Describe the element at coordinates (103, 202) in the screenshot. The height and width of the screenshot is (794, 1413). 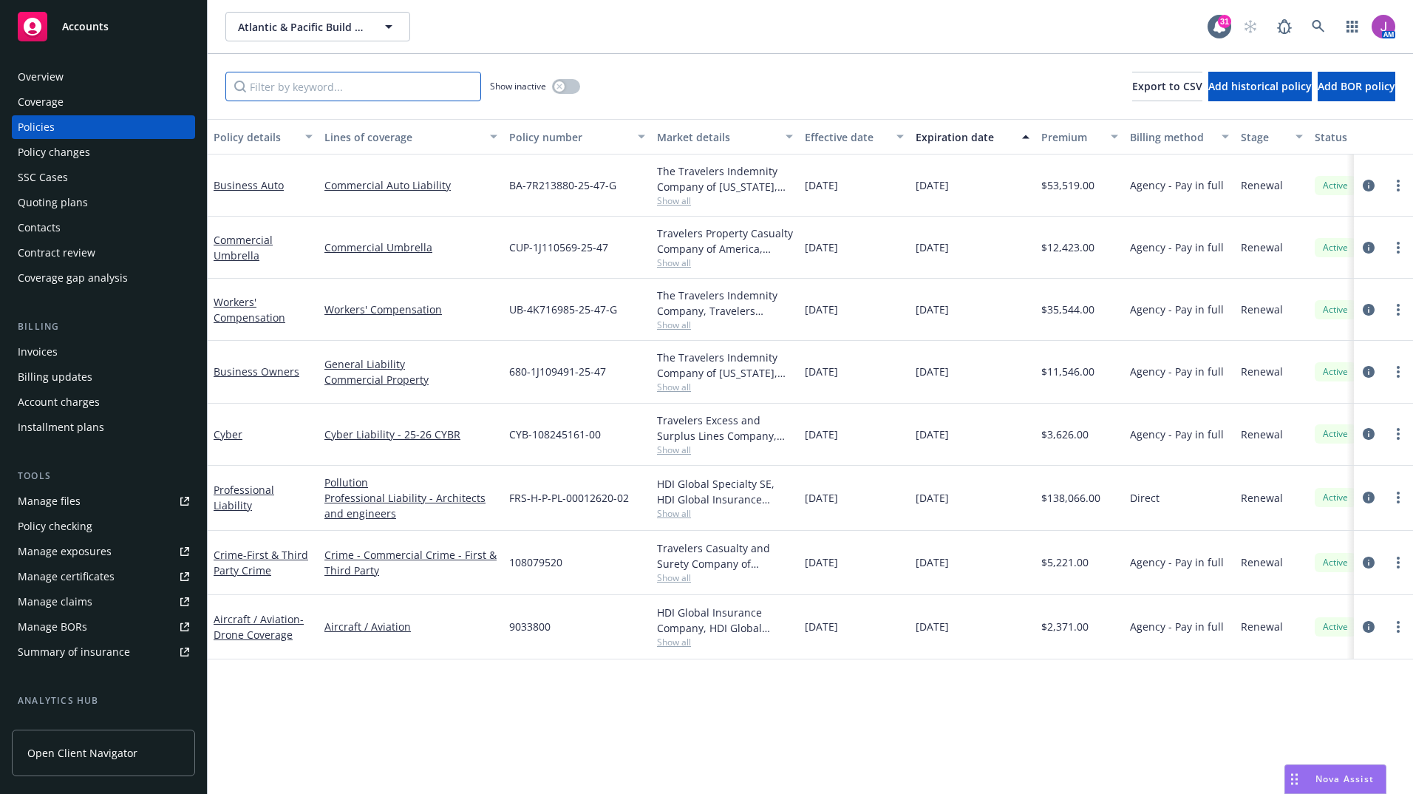
I see `a: Quoting plans` at that location.